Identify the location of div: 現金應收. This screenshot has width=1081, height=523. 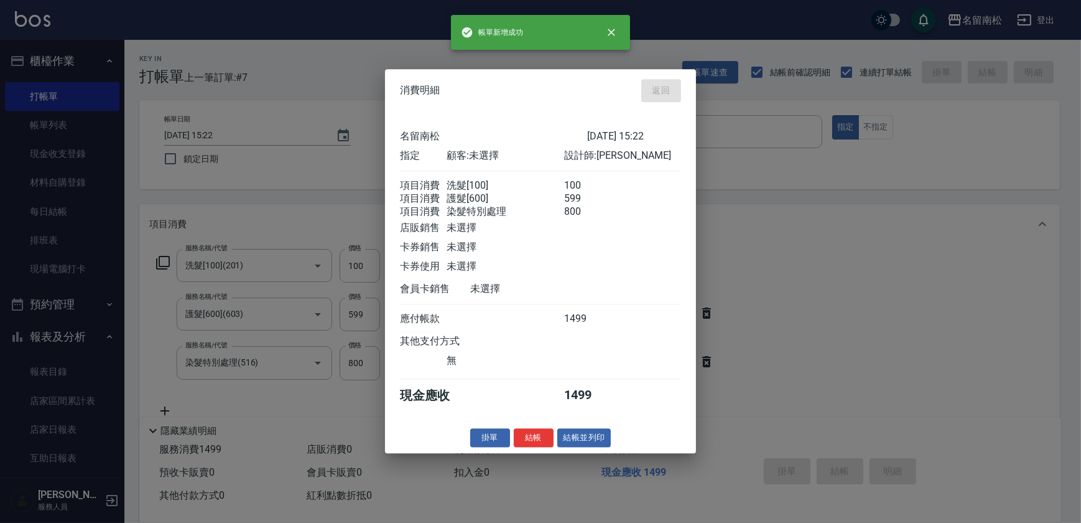
(435, 395).